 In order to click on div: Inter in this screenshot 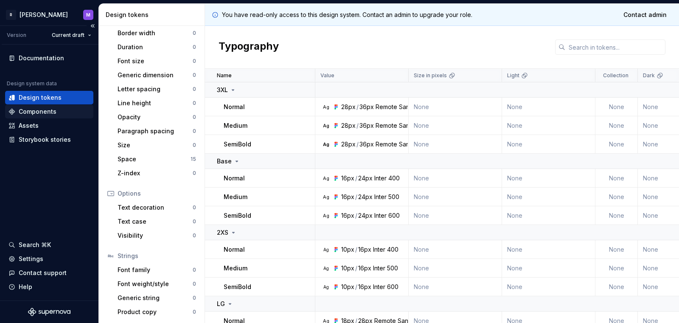, I will do `click(379, 287)`.